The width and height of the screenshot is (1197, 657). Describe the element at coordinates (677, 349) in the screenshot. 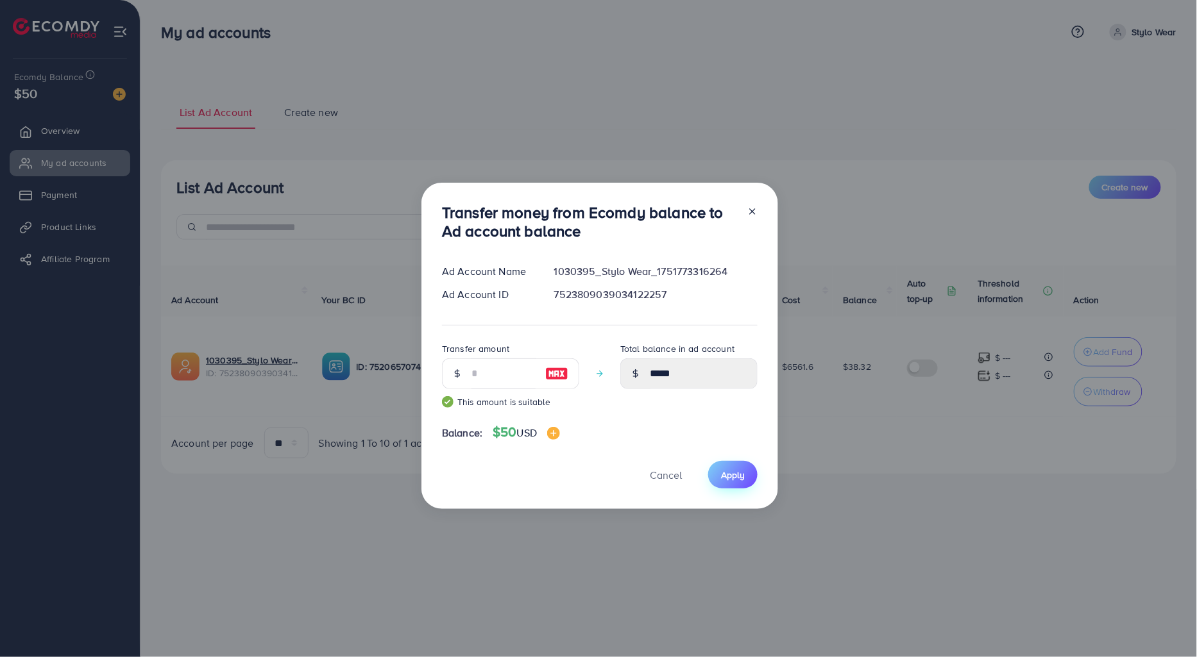

I see `label: Total balance in ad account` at that location.